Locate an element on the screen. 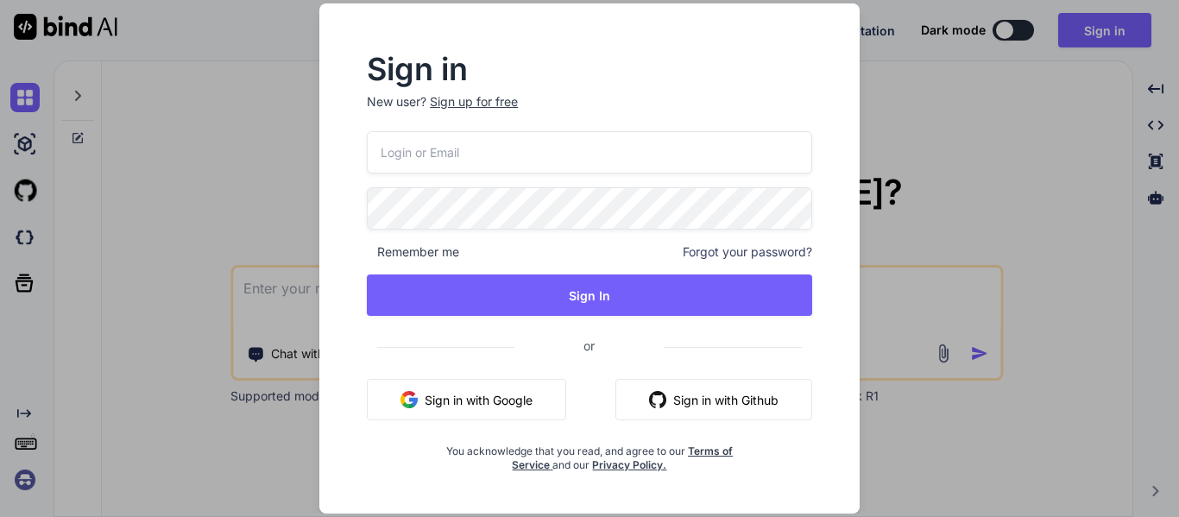  div: You acknowledge that you read, and agree to our and our is located at coordinates (589, 453).